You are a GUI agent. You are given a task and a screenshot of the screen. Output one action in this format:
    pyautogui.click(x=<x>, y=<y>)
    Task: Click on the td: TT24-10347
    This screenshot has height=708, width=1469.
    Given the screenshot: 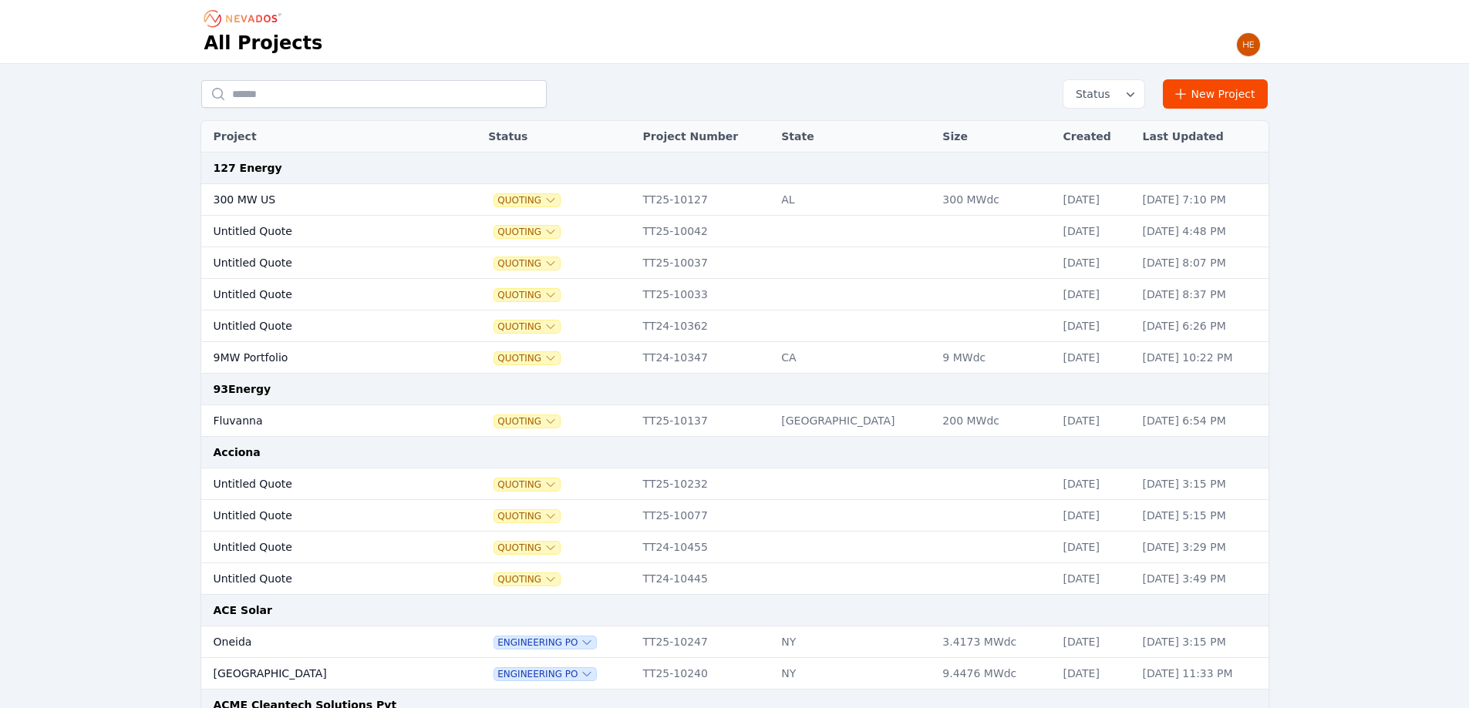 What is the action you would take?
    pyautogui.click(x=705, y=358)
    